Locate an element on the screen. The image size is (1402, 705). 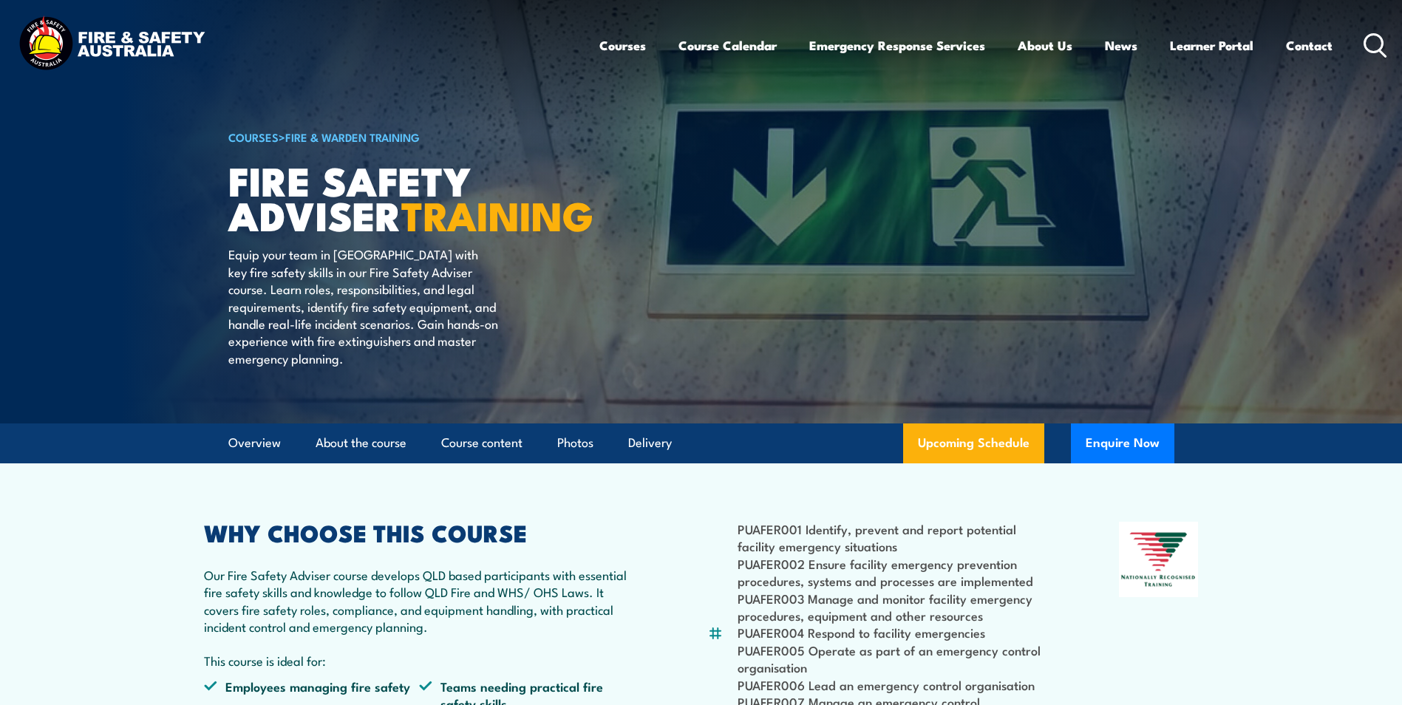
li: PUAFER004 Respond to facility emergencies is located at coordinates (892, 632).